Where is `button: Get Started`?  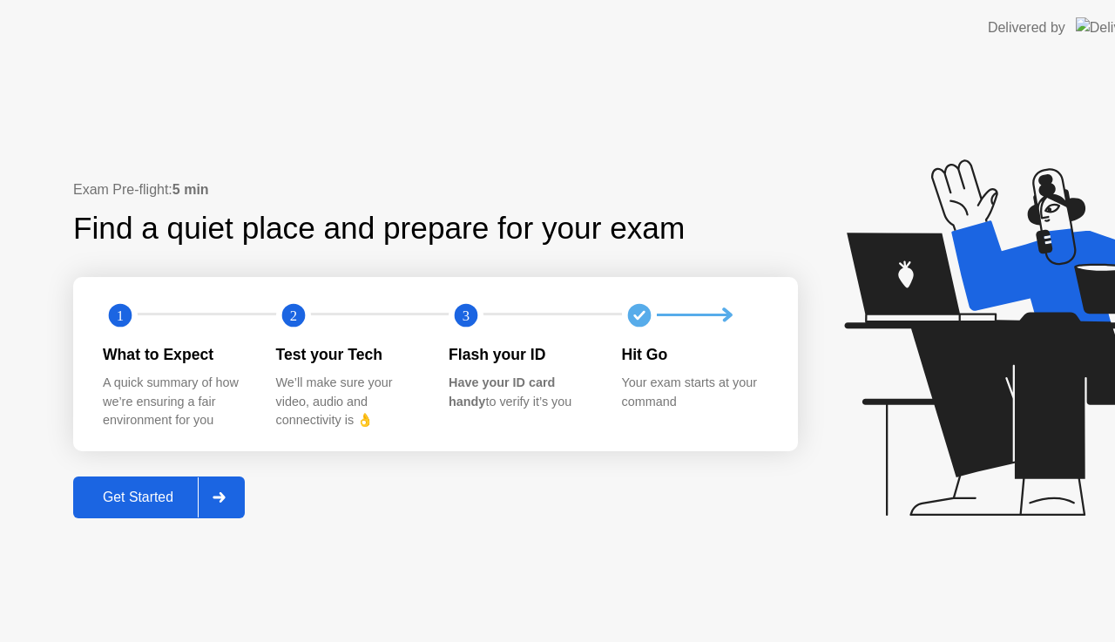
button: Get Started is located at coordinates (159, 497).